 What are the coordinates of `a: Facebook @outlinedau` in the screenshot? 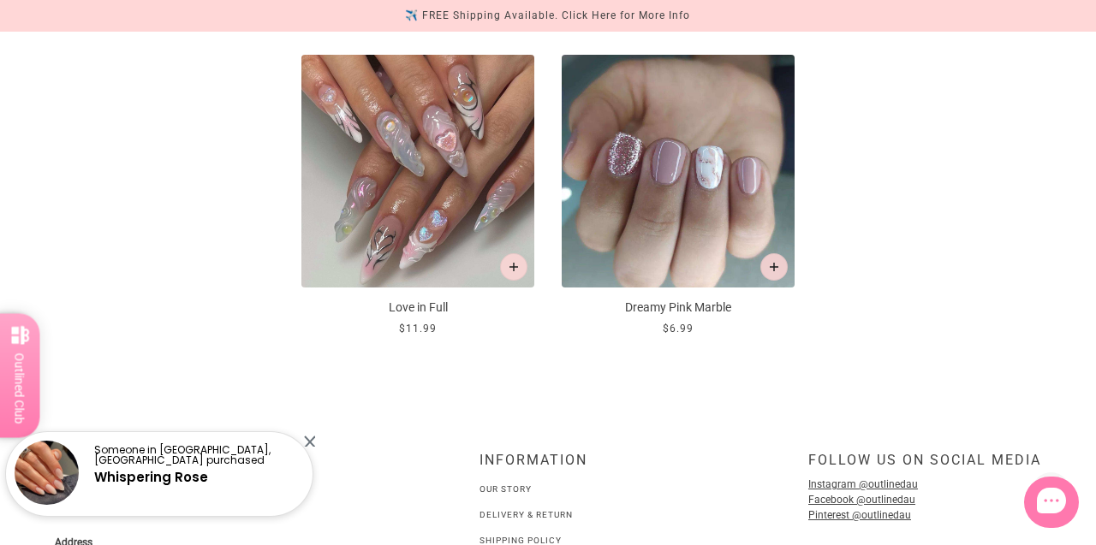 It's located at (861, 500).